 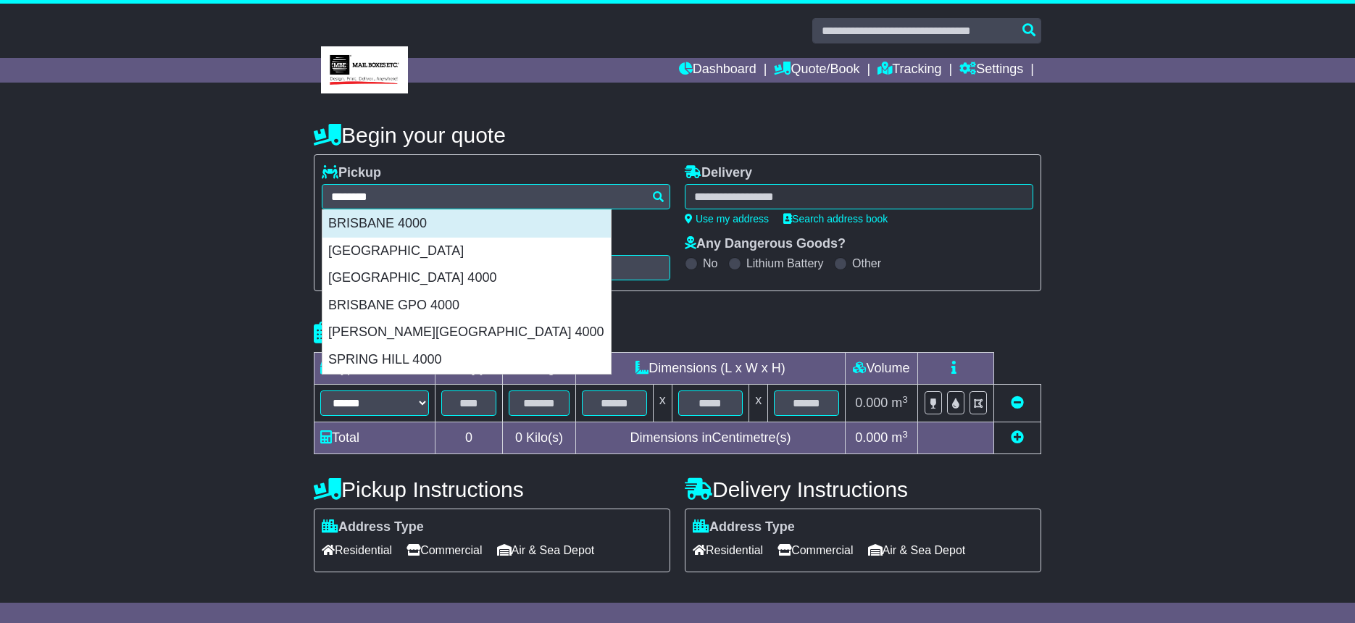 I want to click on td: 0, so click(x=469, y=438).